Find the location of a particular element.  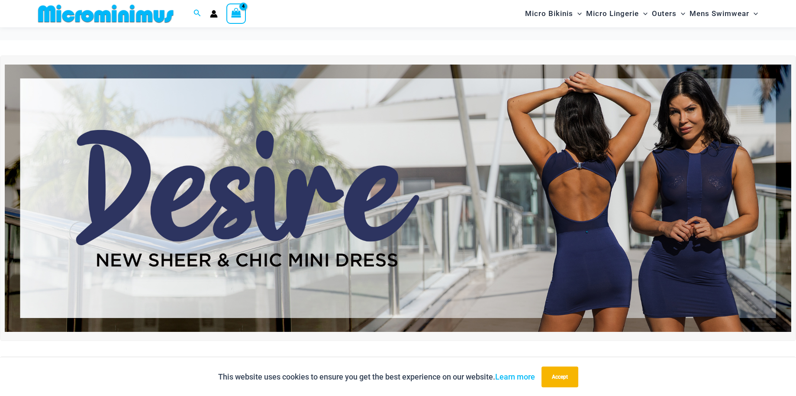

p: This website uses cookies to ensure you get the best experience on our website. is located at coordinates (377, 377).